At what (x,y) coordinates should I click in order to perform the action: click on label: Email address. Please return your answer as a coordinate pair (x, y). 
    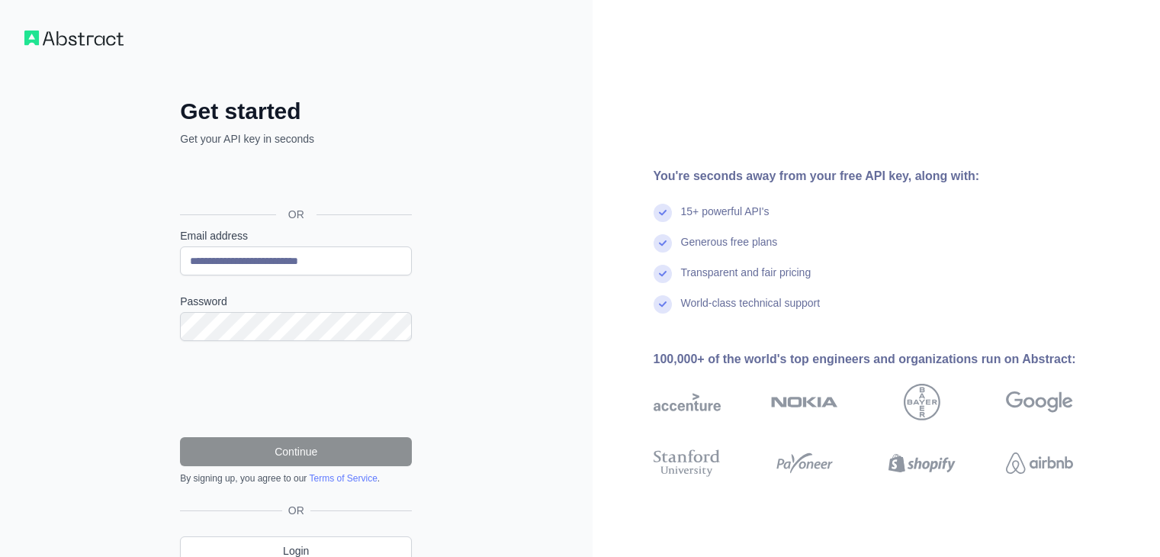
    Looking at the image, I should click on (296, 236).